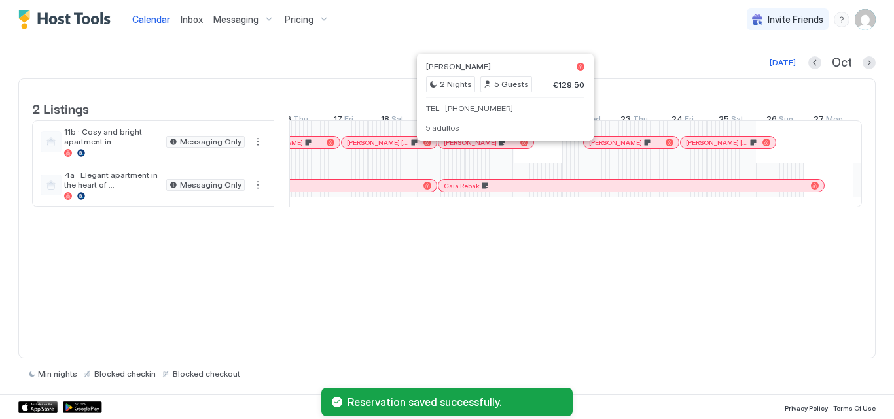 The height and width of the screenshot is (419, 894). What do you see at coordinates (192, 19) in the screenshot?
I see `span: Inbox` at bounding box center [192, 19].